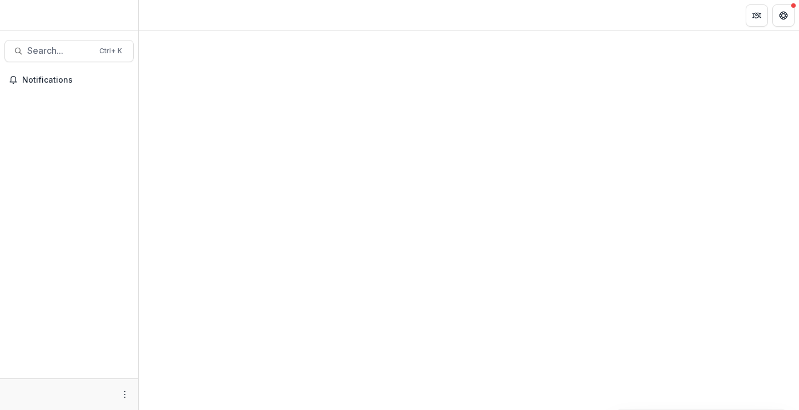  What do you see at coordinates (757, 16) in the screenshot?
I see `button: Partners` at bounding box center [757, 16].